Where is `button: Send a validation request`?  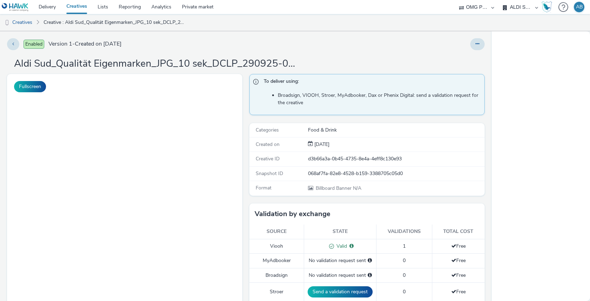 button: Send a validation request is located at coordinates (340, 292).